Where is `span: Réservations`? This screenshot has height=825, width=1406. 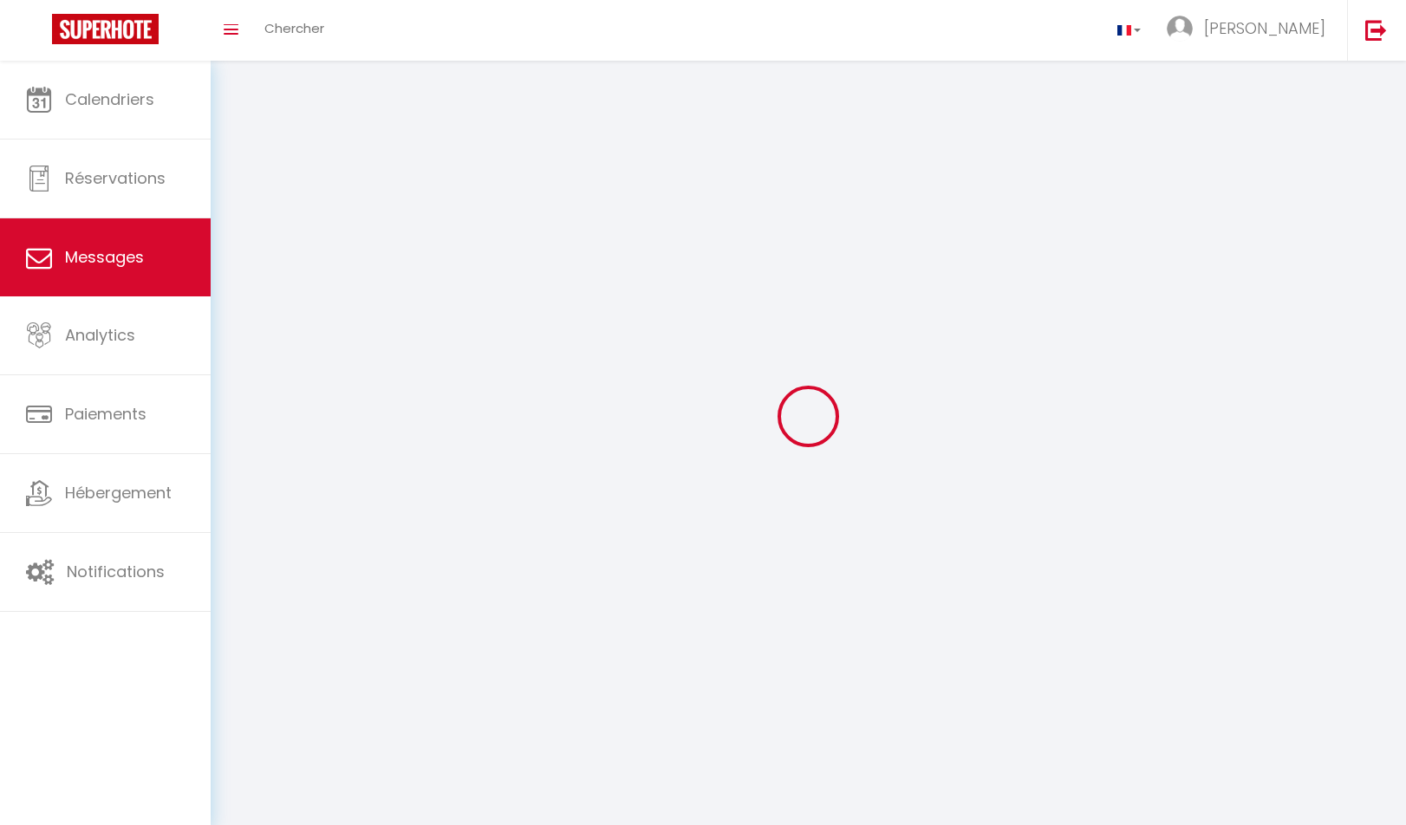
span: Réservations is located at coordinates (115, 178).